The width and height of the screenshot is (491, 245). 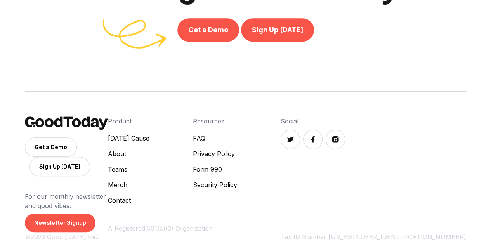 I want to click on a: Instagram, so click(x=335, y=139).